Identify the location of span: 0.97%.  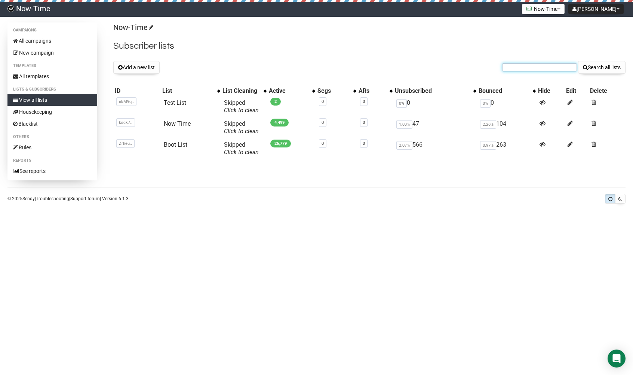
(488, 145).